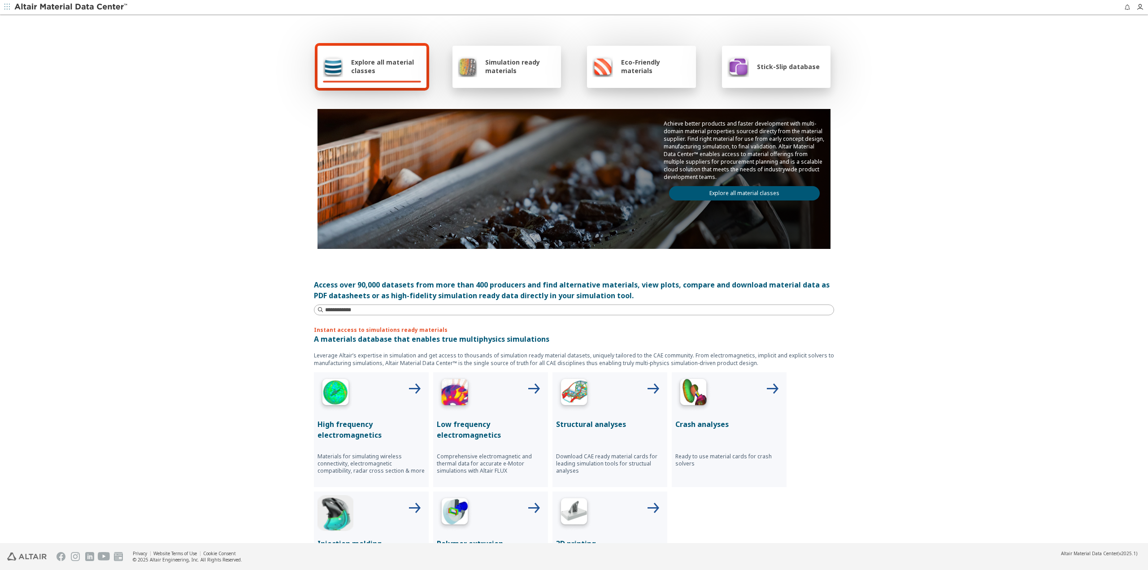  Describe the element at coordinates (744, 150) in the screenshot. I see `p: Achieve better products and faster development with multi-domain material properties sourced dire...` at that location.